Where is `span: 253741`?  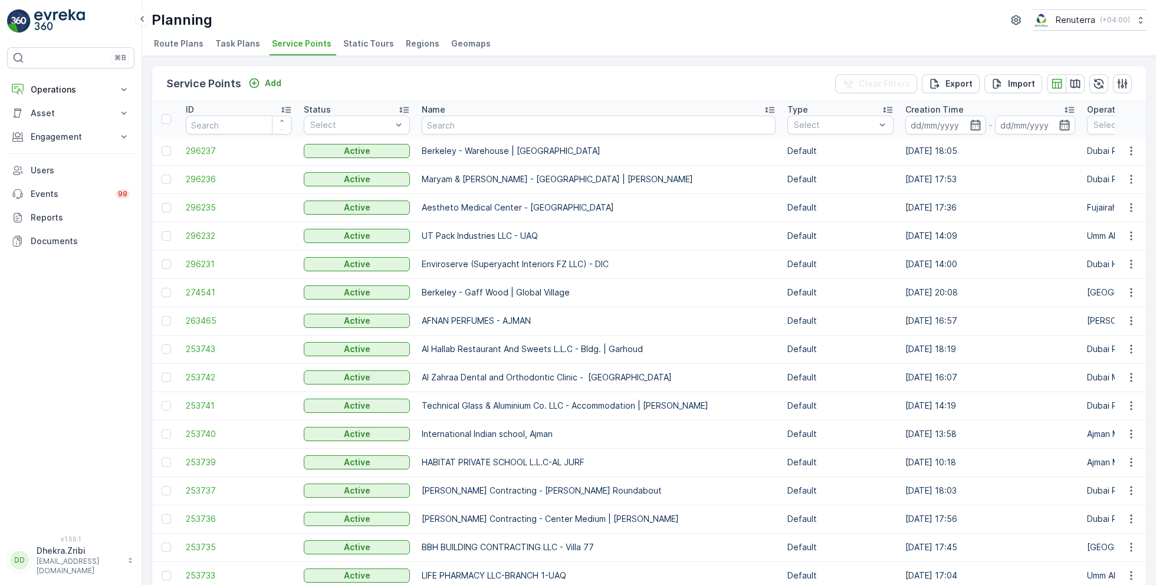 span: 253741 is located at coordinates (239, 406).